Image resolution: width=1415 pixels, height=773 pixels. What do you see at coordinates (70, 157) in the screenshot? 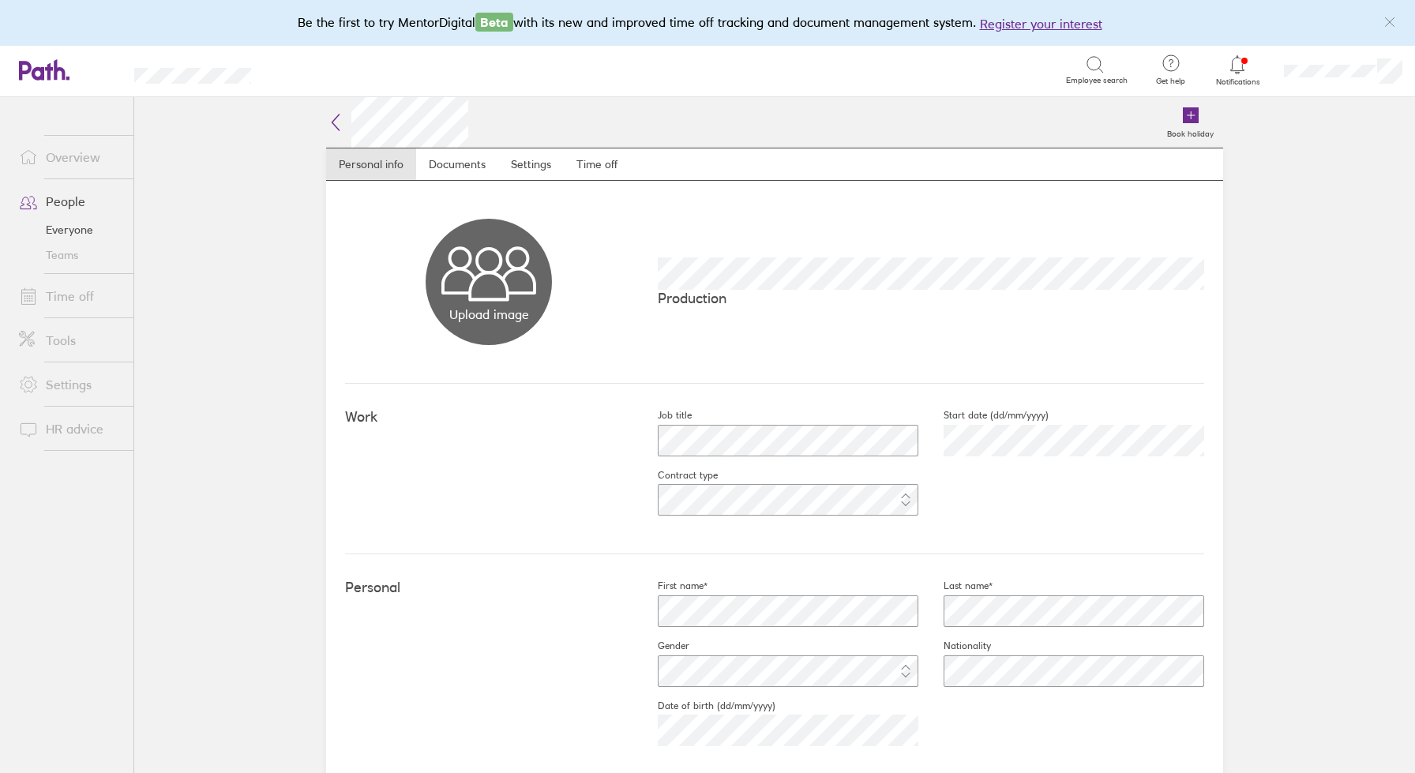
I see `a: Overview` at bounding box center [70, 157].